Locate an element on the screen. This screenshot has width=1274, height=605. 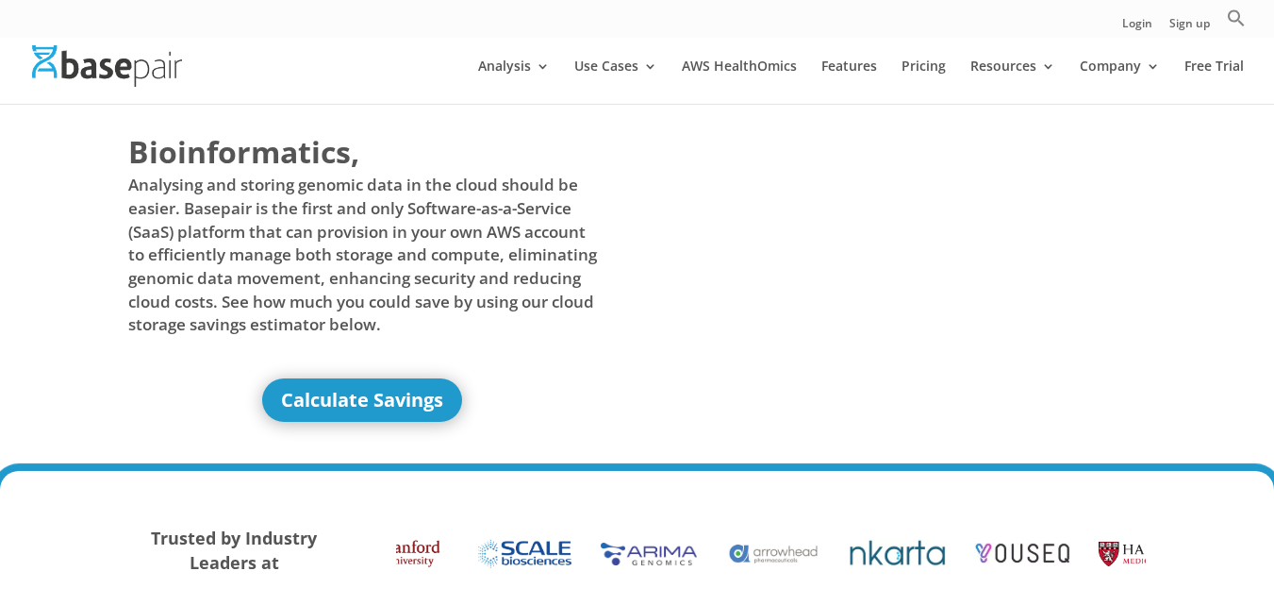
a: Search Icon Link is located at coordinates (1236, 23).